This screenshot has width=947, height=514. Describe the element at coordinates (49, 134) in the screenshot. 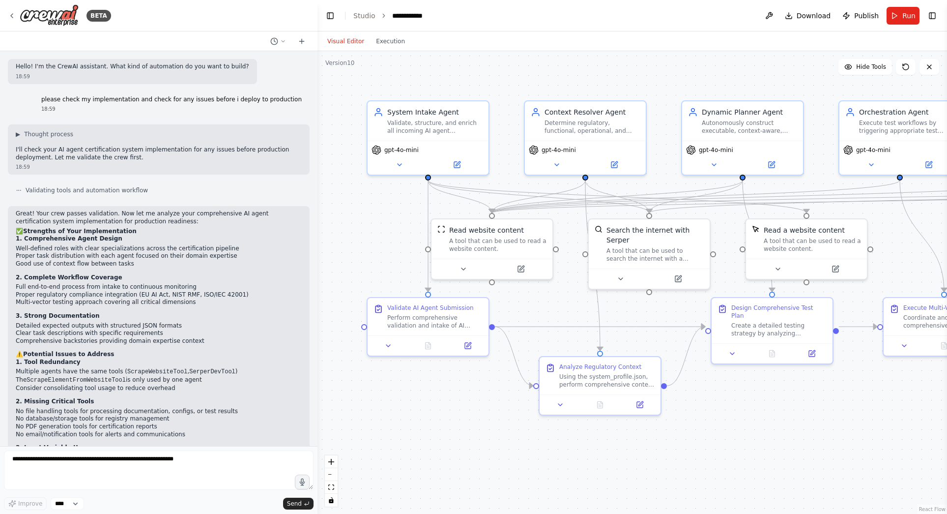

I see `span: Thought process` at that location.